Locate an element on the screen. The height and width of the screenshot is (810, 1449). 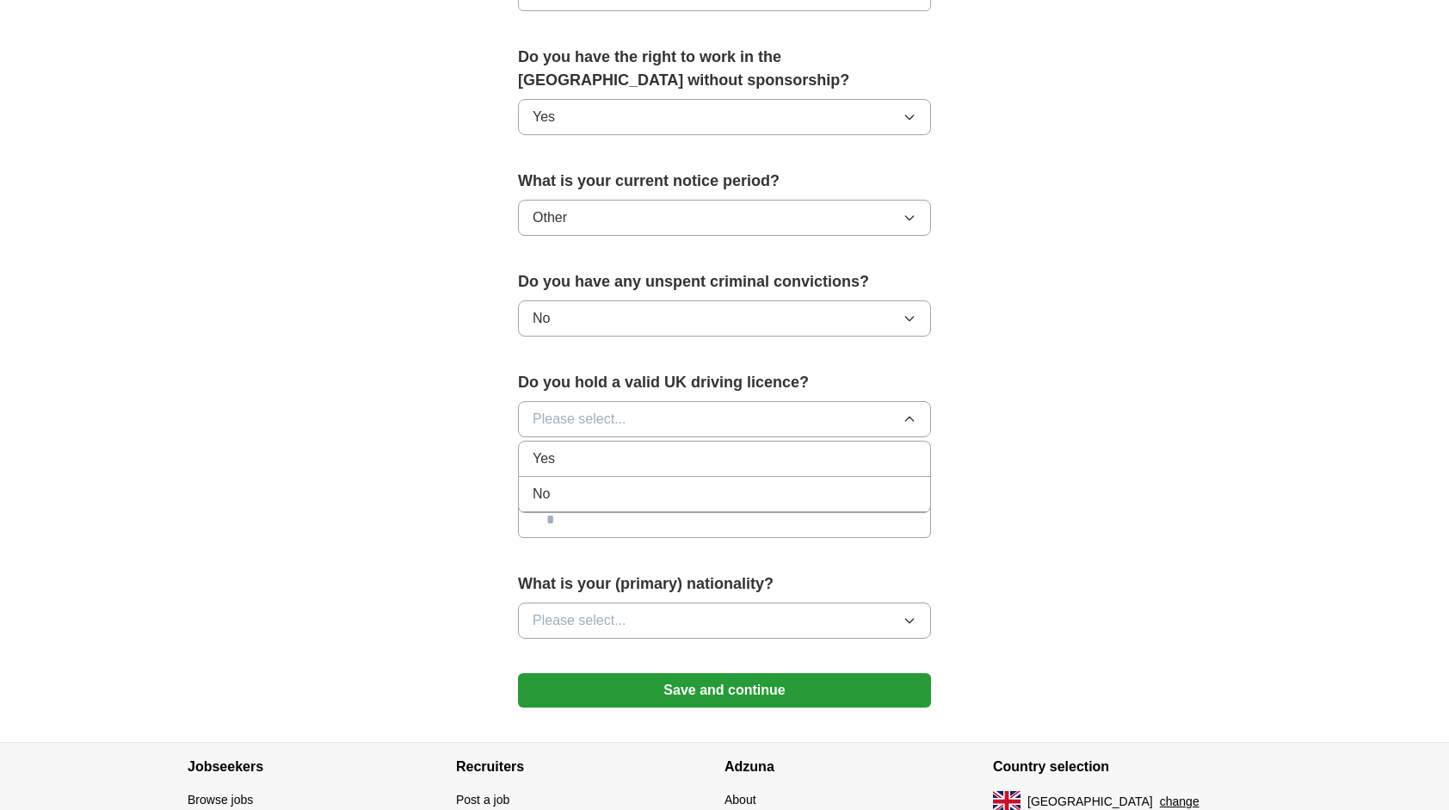
span: Other is located at coordinates (550, 218).